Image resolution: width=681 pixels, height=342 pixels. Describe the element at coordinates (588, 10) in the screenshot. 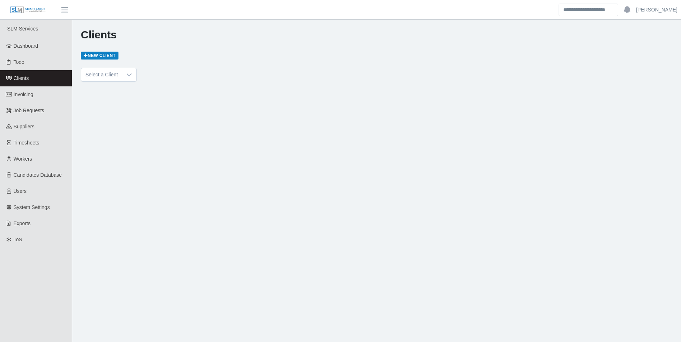

I see `input: Search` at that location.